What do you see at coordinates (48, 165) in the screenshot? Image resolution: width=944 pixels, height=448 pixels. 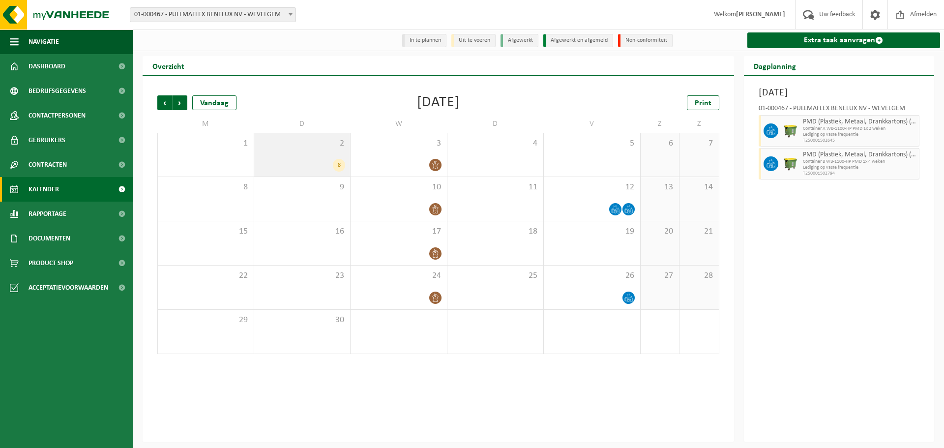 I see `span: Contracten` at bounding box center [48, 165].